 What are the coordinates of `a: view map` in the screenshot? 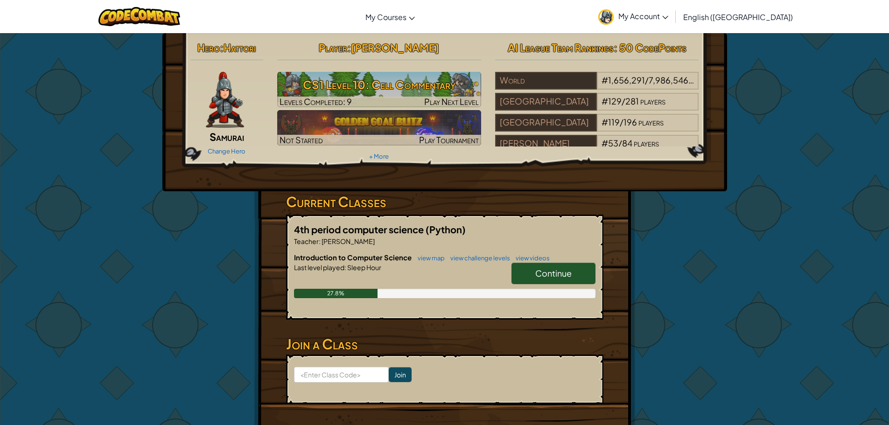 It's located at (429, 258).